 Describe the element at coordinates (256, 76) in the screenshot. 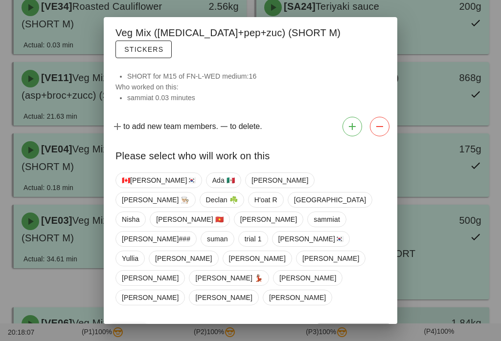

I see `li: SHORT for M15 of FN-L-WED medium:16` at that location.